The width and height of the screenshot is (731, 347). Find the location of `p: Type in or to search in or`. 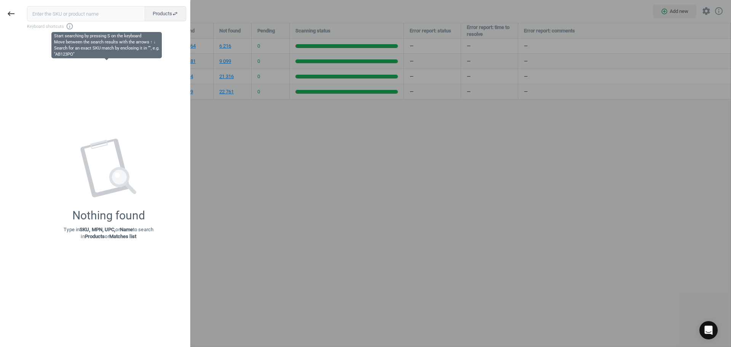

p: Type in or to search in or is located at coordinates (109, 233).